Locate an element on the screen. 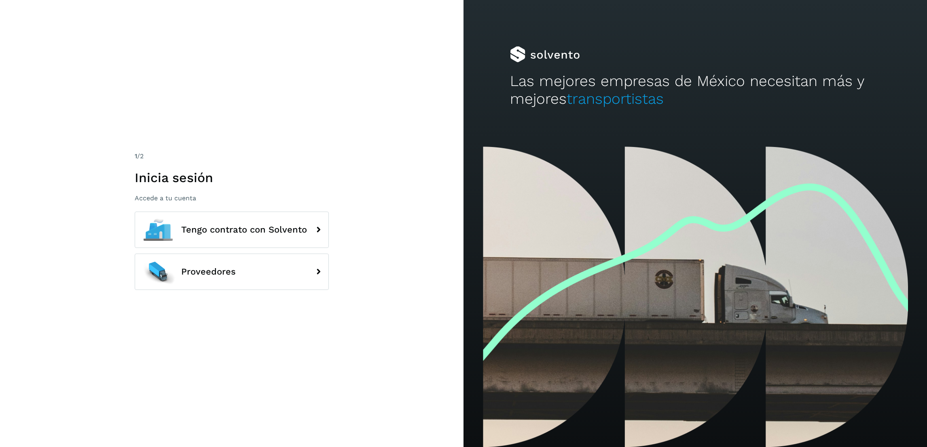 The image size is (927, 447). span: 1 is located at coordinates (136, 156).